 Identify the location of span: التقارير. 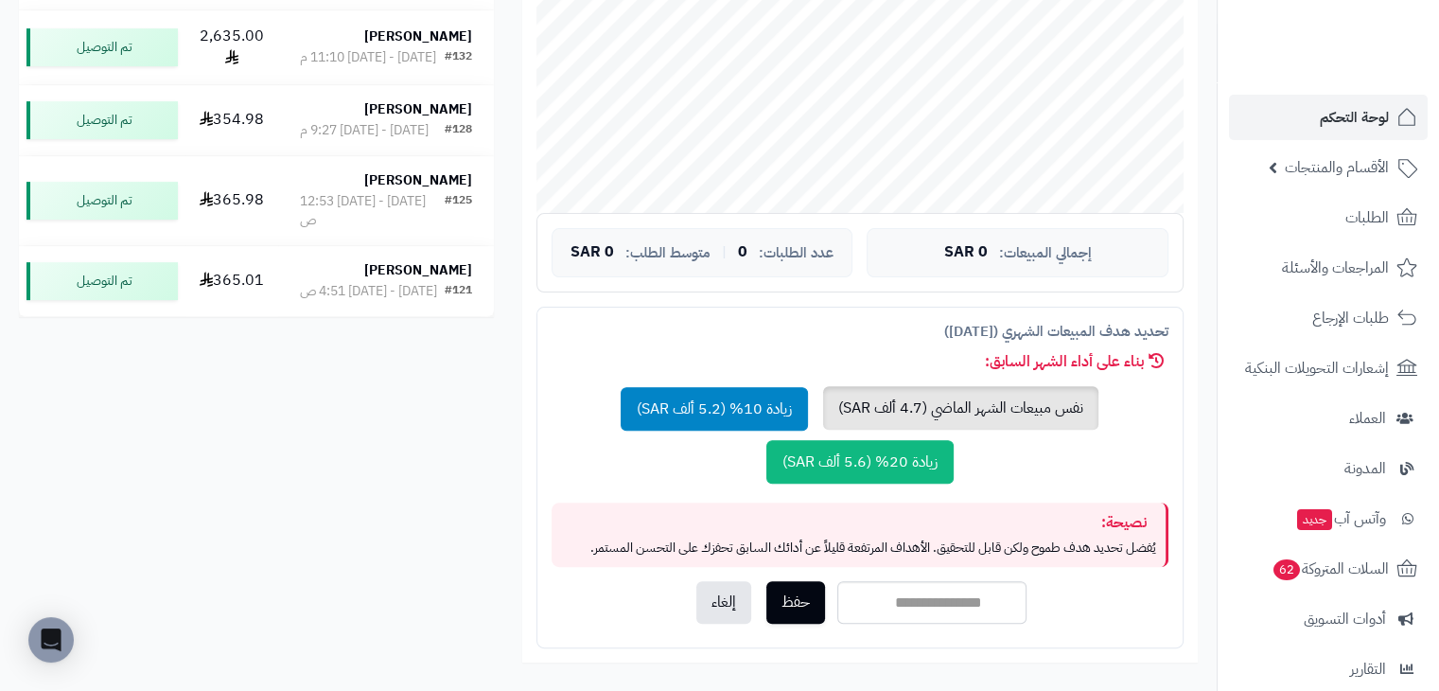
(1368, 669).